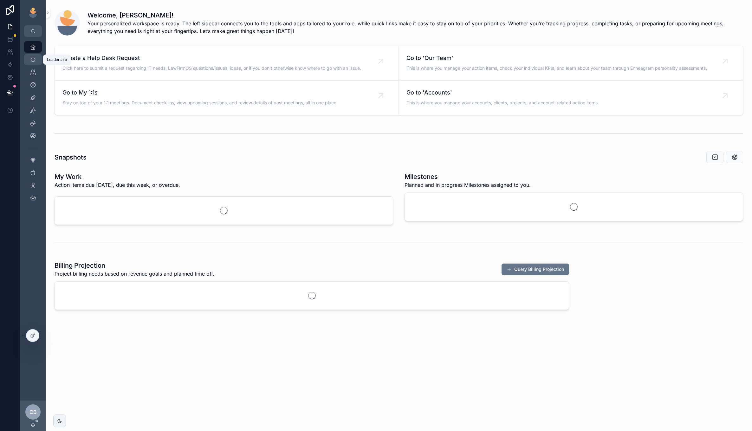 The height and width of the screenshot is (431, 752). Describe the element at coordinates (117, 176) in the screenshot. I see `h1: My Work` at that location.